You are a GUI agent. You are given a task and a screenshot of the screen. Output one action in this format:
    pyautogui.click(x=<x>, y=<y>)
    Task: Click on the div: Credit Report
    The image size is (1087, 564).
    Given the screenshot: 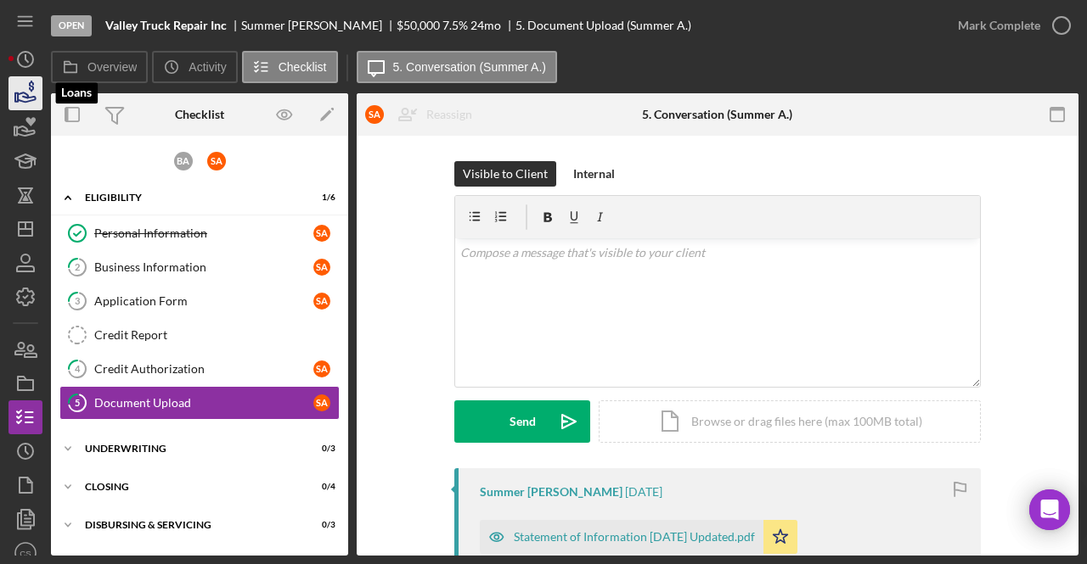 What is the action you would take?
    pyautogui.click(x=216, y=335)
    